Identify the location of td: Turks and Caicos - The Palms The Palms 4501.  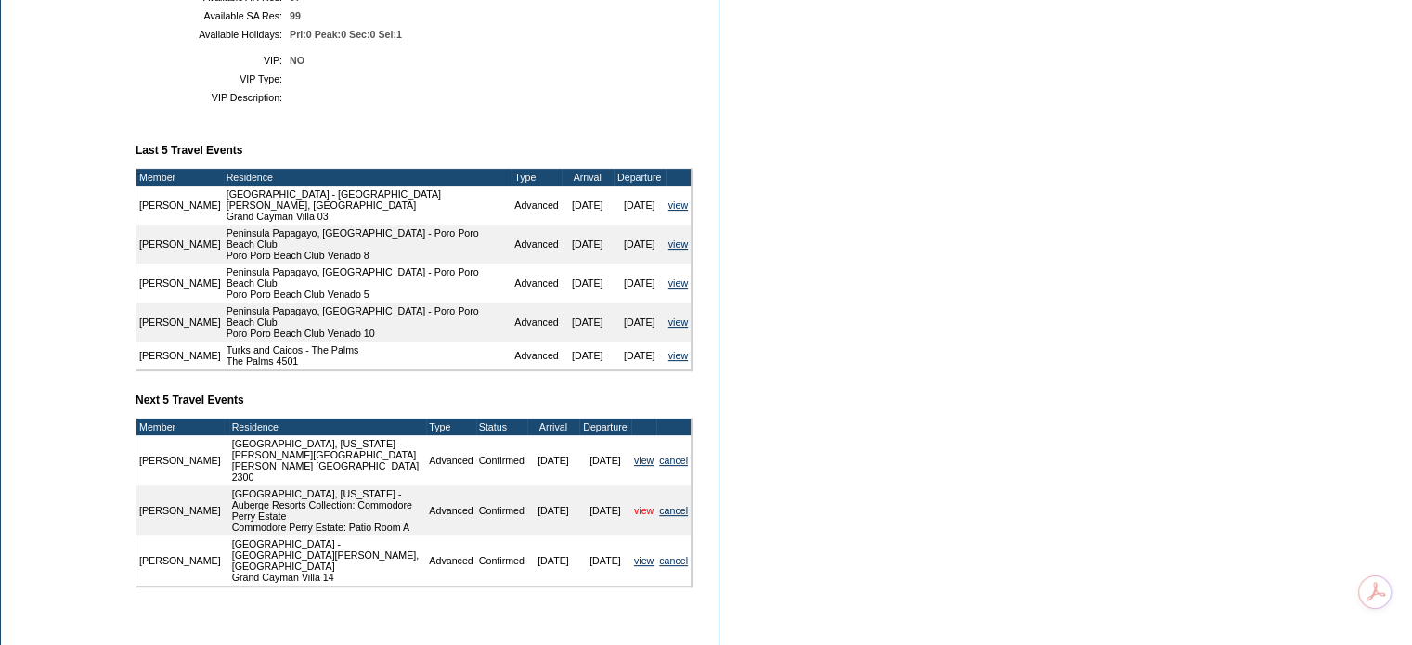
(368, 356).